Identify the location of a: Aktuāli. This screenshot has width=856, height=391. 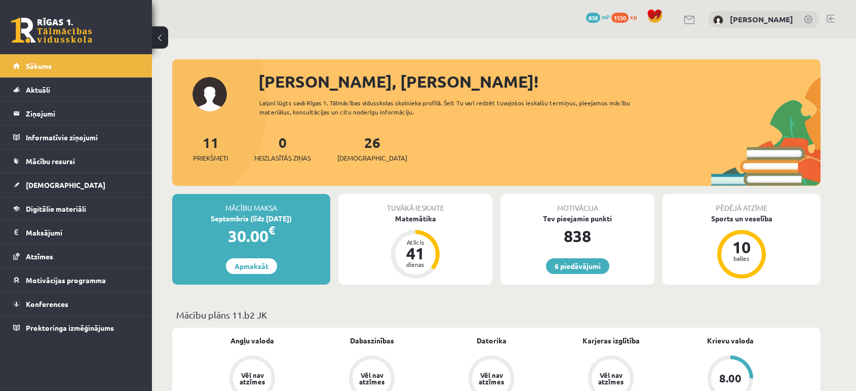
(76, 90).